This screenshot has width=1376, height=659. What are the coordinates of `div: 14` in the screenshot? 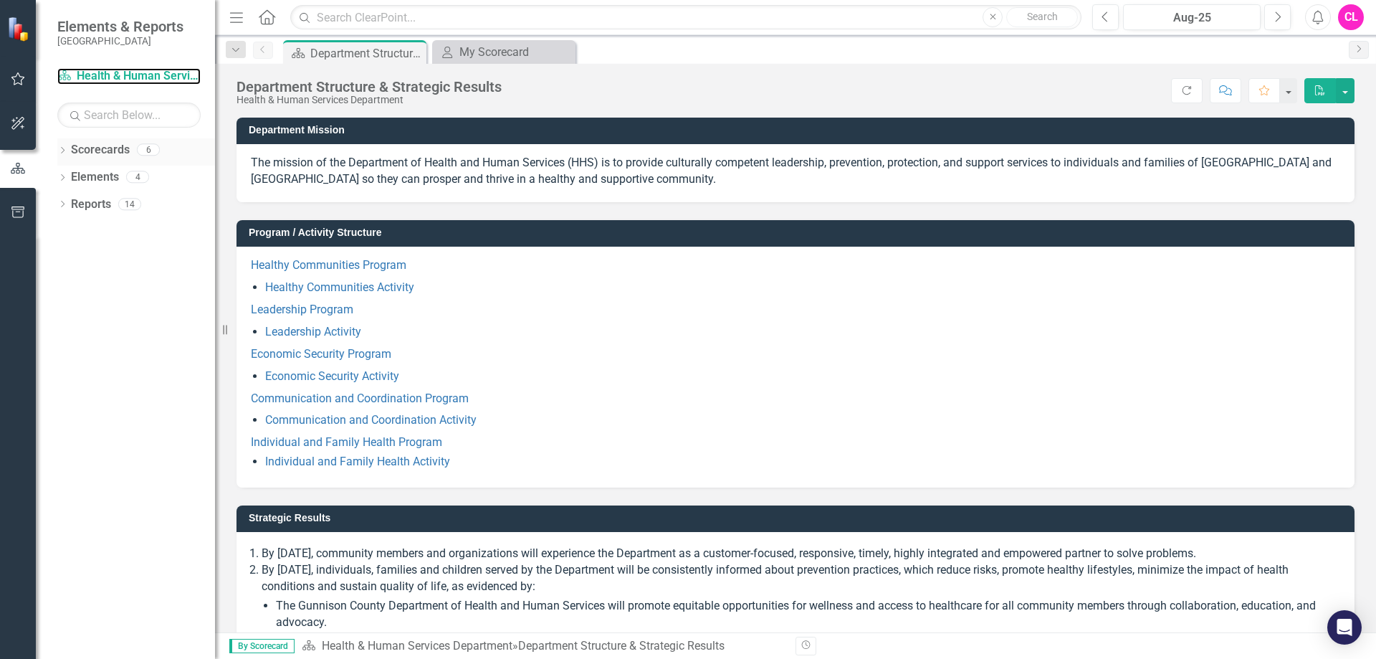 It's located at (130, 204).